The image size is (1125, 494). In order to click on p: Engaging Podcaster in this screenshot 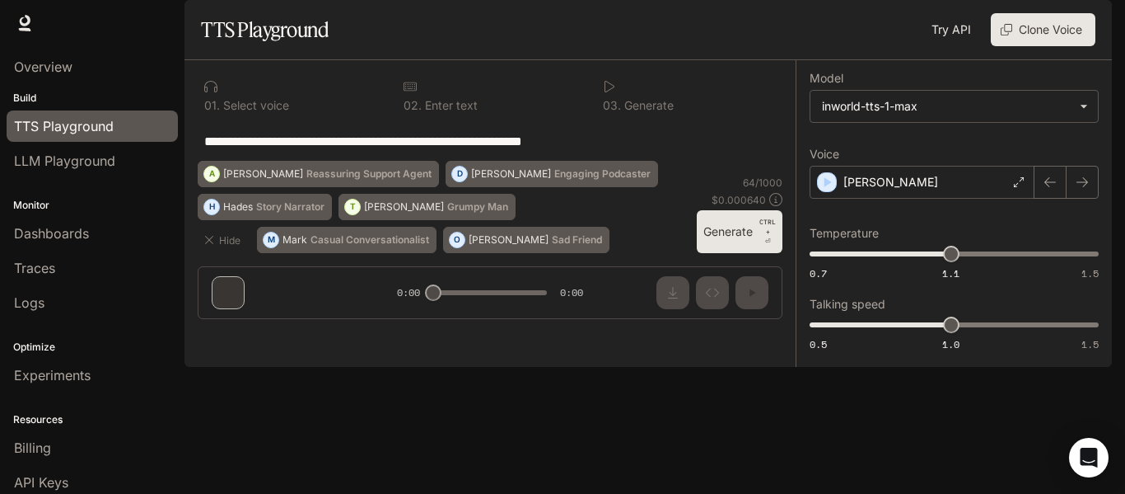, I will do `click(602, 174)`.